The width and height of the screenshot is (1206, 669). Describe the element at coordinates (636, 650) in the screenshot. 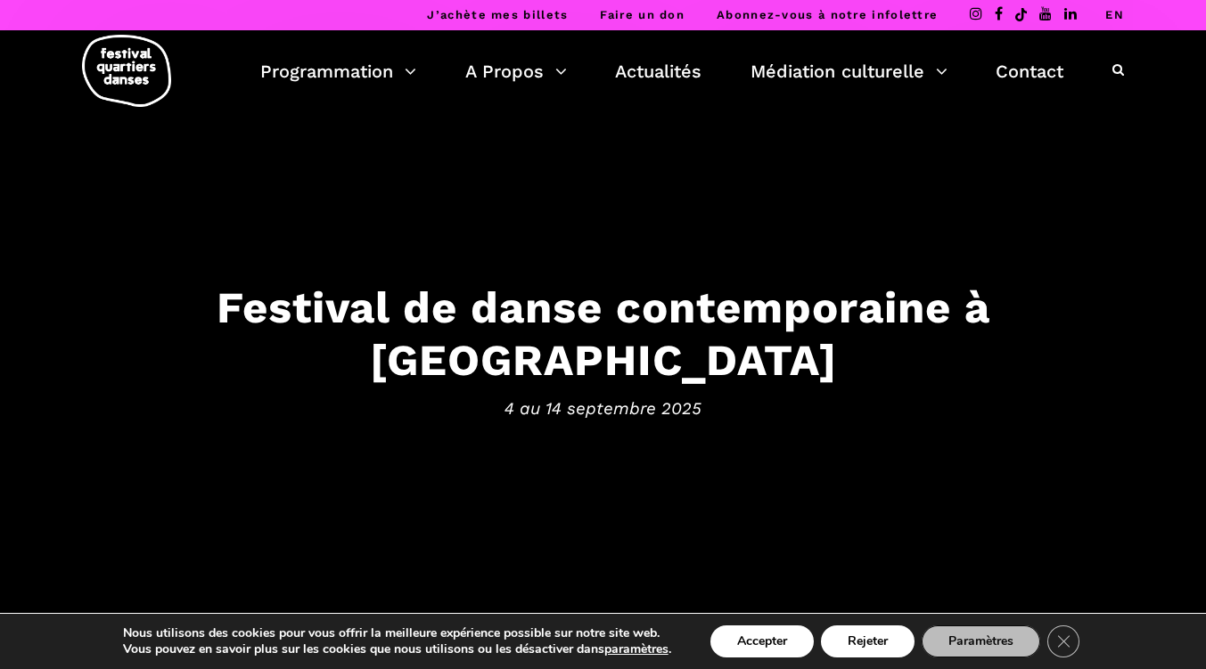

I see `button: paramètres` at that location.